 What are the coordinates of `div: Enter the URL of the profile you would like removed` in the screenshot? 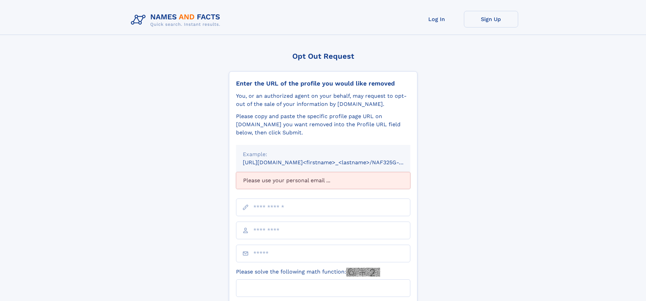 It's located at (323, 83).